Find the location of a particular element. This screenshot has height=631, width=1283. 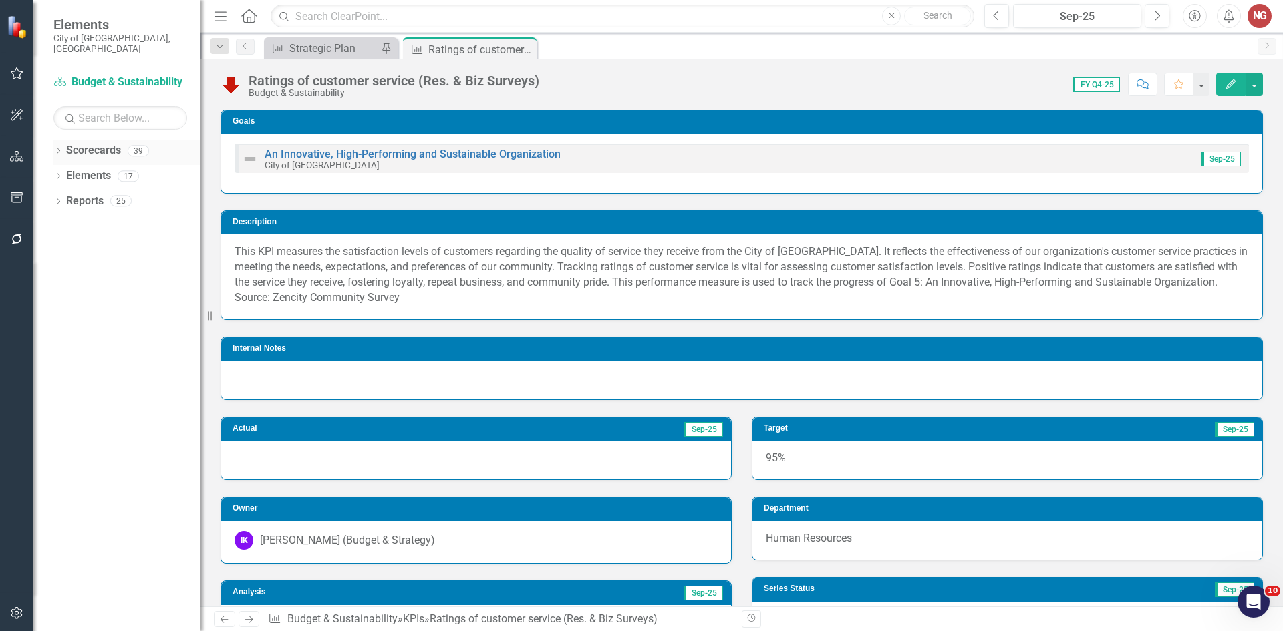

div: 17 is located at coordinates (128, 176).